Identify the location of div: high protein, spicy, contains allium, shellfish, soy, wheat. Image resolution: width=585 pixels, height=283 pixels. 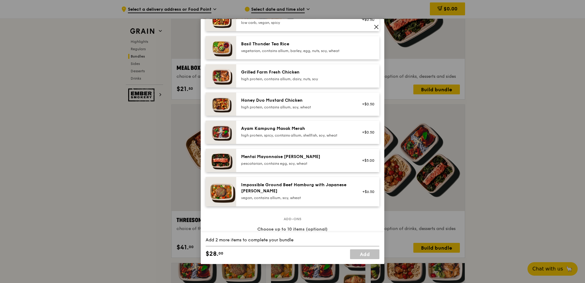
(296, 135).